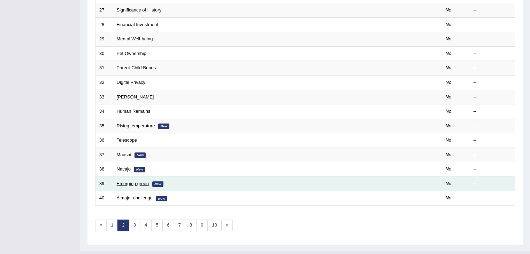 The image size is (530, 254). Describe the element at coordinates (124, 169) in the screenshot. I see `a: Navajo` at that location.